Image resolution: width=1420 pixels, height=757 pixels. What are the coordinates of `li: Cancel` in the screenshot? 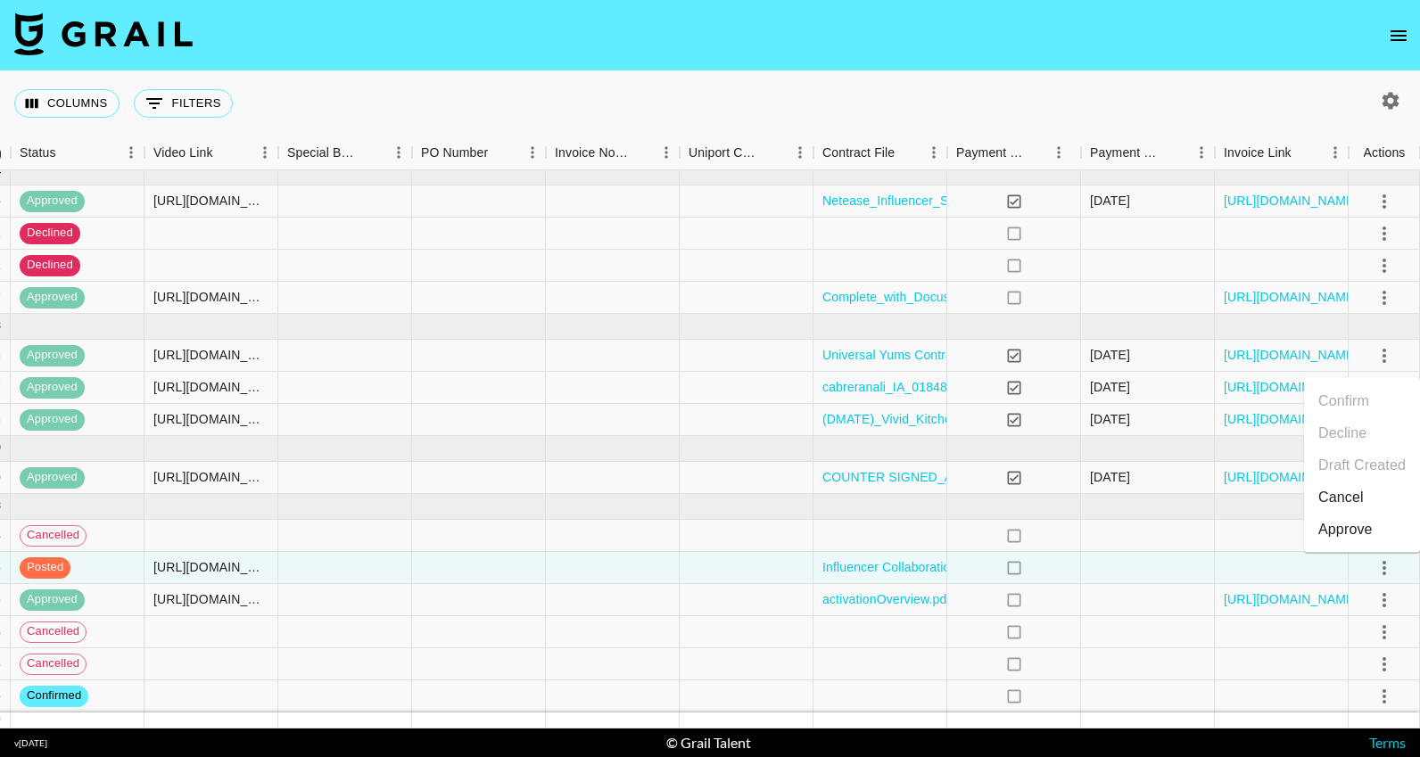 It's located at (1362, 498).